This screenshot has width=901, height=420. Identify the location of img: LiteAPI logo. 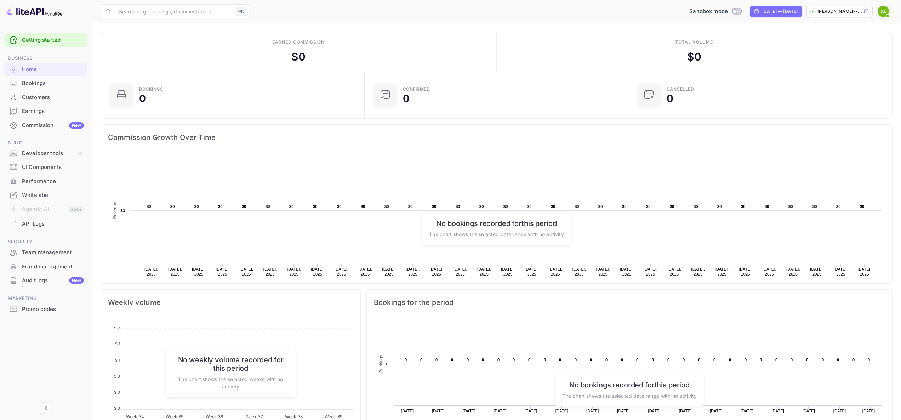
(34, 11).